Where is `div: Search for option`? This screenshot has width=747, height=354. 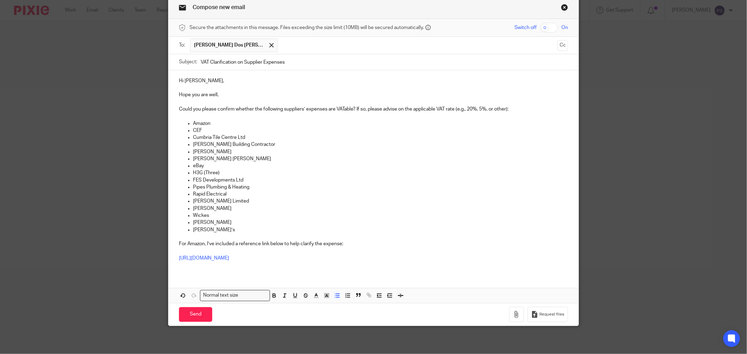 div: Search for option is located at coordinates (235, 296).